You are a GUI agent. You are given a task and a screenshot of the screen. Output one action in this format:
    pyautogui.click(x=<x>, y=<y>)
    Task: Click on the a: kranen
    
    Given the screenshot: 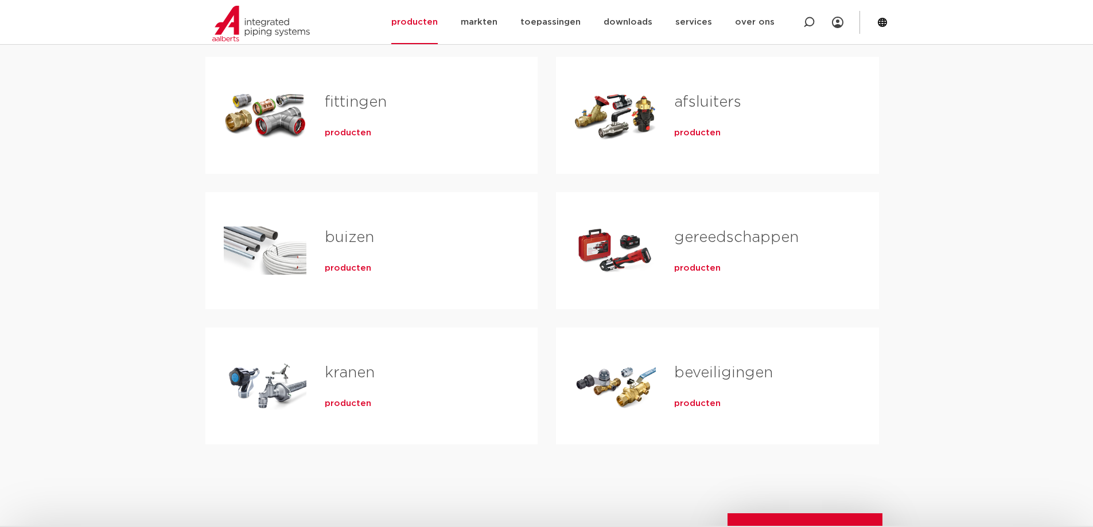 What is the action you would take?
    pyautogui.click(x=349, y=373)
    